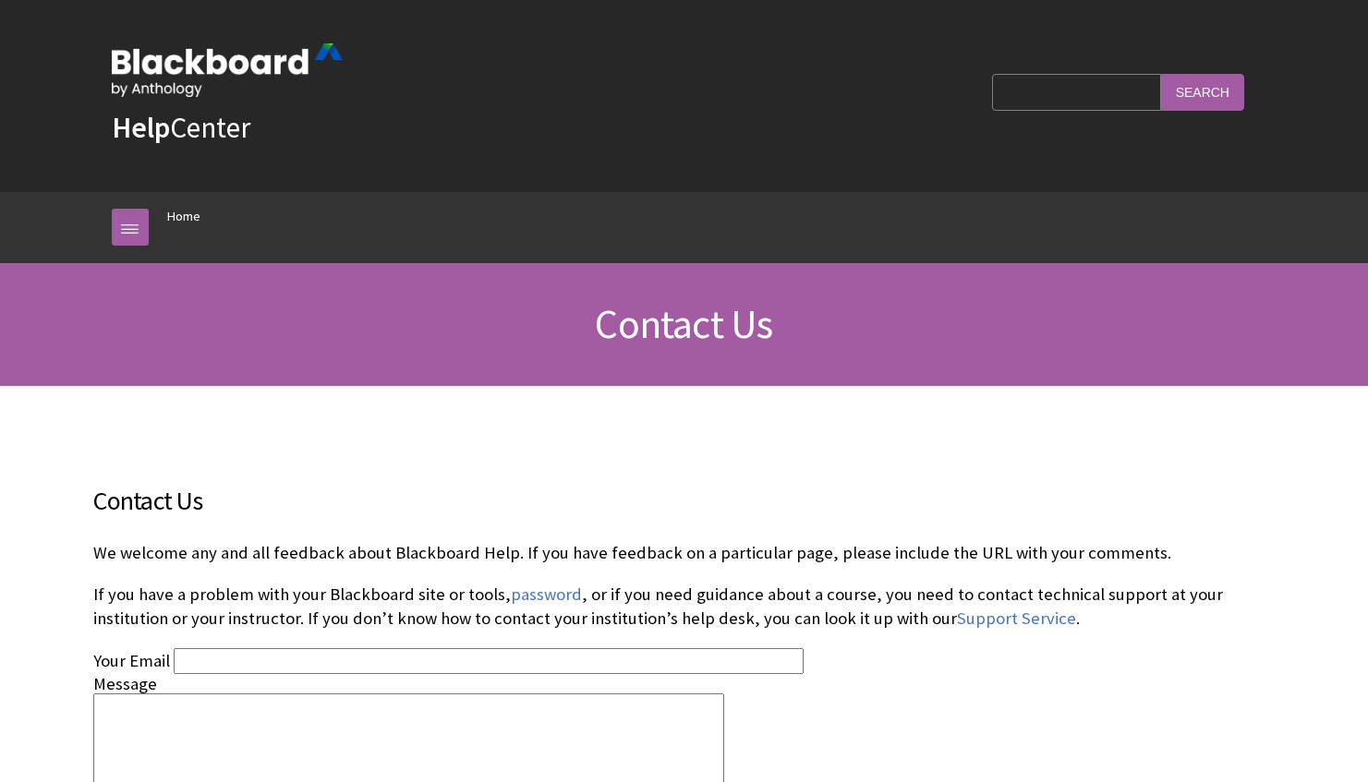  What do you see at coordinates (181, 127) in the screenshot?
I see `a: HelpCenter` at bounding box center [181, 127].